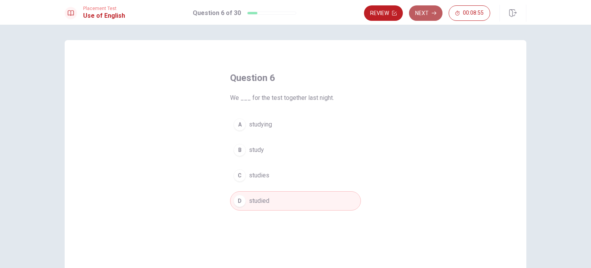 This screenshot has width=591, height=268. Describe the element at coordinates (426, 13) in the screenshot. I see `button: Next` at that location.